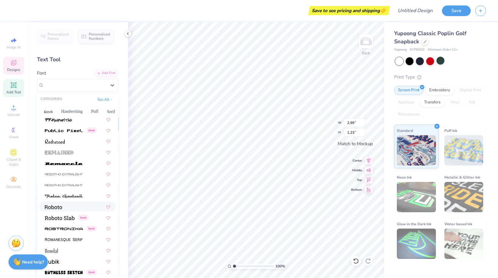  What do you see at coordinates (52, 262) in the screenshot?
I see `img: Rubik` at bounding box center [52, 262].